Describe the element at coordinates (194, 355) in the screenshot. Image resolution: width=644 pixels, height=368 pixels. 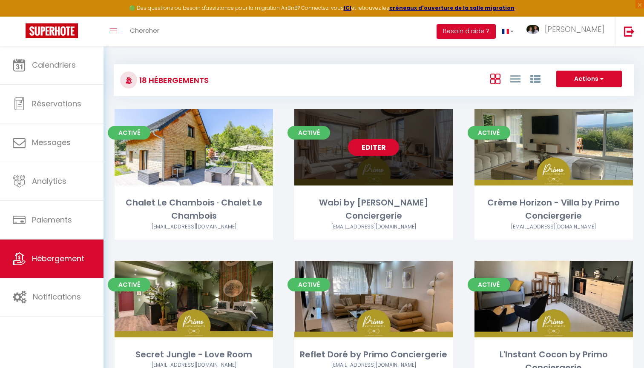
I see `div: Secret Jungle - Love Room` at that location.